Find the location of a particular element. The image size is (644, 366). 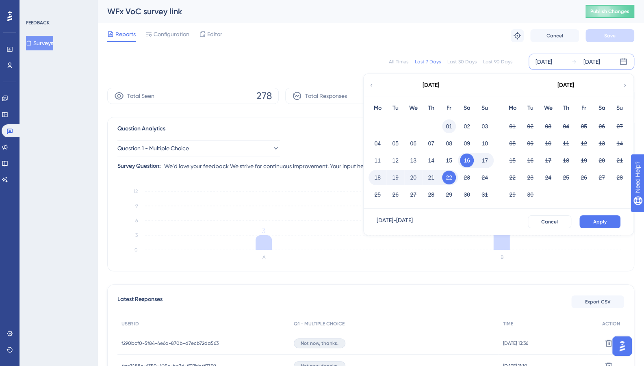

span: Not now, thanks. is located at coordinates (319, 343).